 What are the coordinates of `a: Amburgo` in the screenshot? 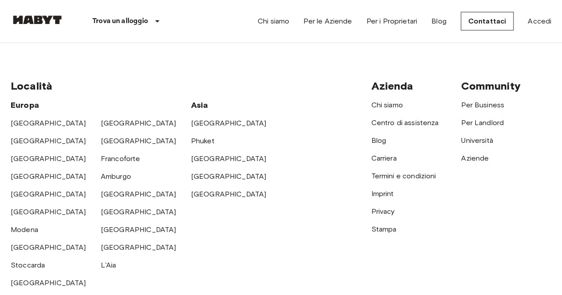 It's located at (116, 176).